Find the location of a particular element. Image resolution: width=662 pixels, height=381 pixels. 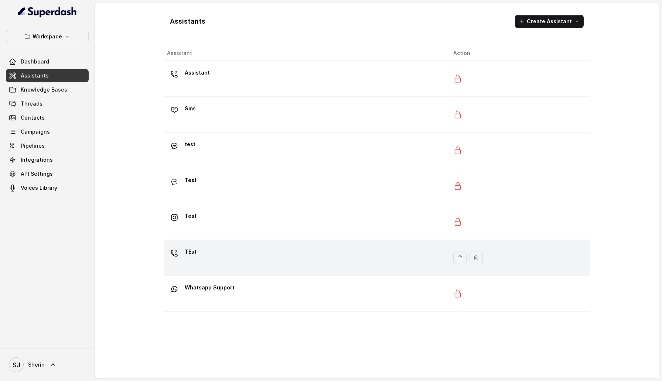

a: Campaigns is located at coordinates (47, 132).